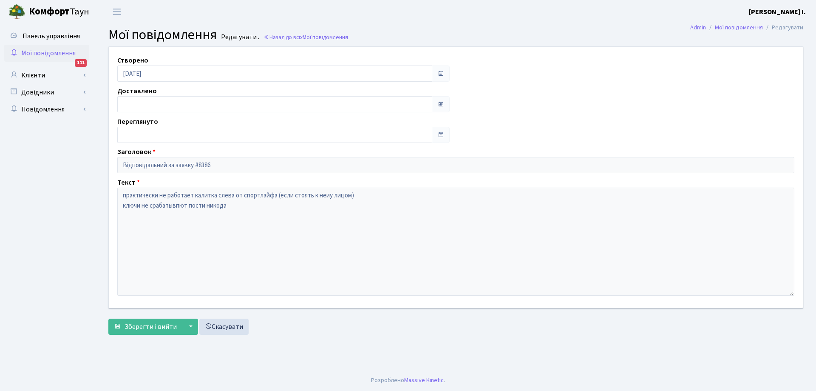 The height and width of the screenshot is (391, 816). Describe the element at coordinates (137, 91) in the screenshot. I see `label: Доставлено` at that location.